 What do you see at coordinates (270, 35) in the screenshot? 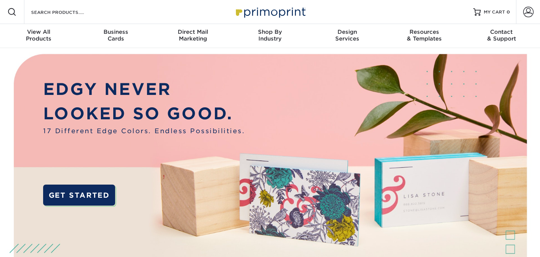
I see `div: Industry` at bounding box center [270, 35].